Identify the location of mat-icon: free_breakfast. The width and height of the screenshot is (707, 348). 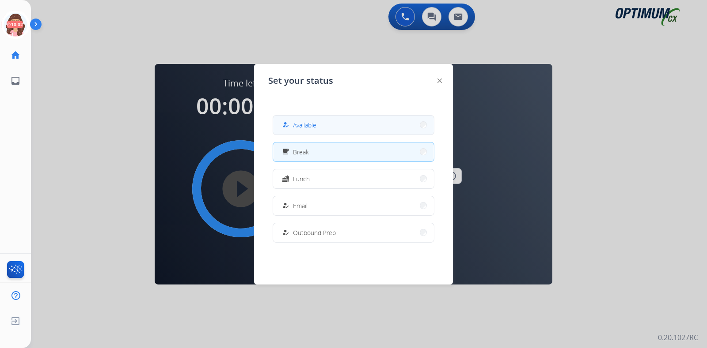
(285, 152).